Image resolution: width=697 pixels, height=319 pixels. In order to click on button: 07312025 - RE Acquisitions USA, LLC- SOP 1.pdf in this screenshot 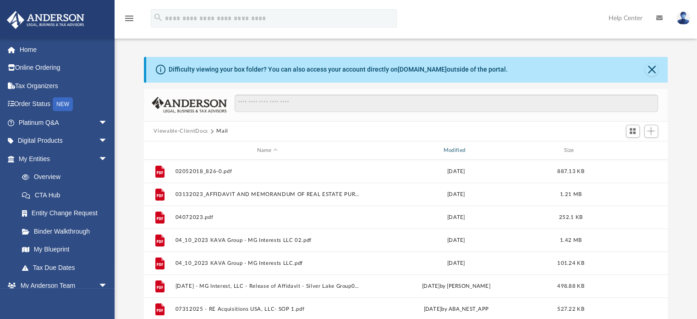, I will do `click(267, 309)`.